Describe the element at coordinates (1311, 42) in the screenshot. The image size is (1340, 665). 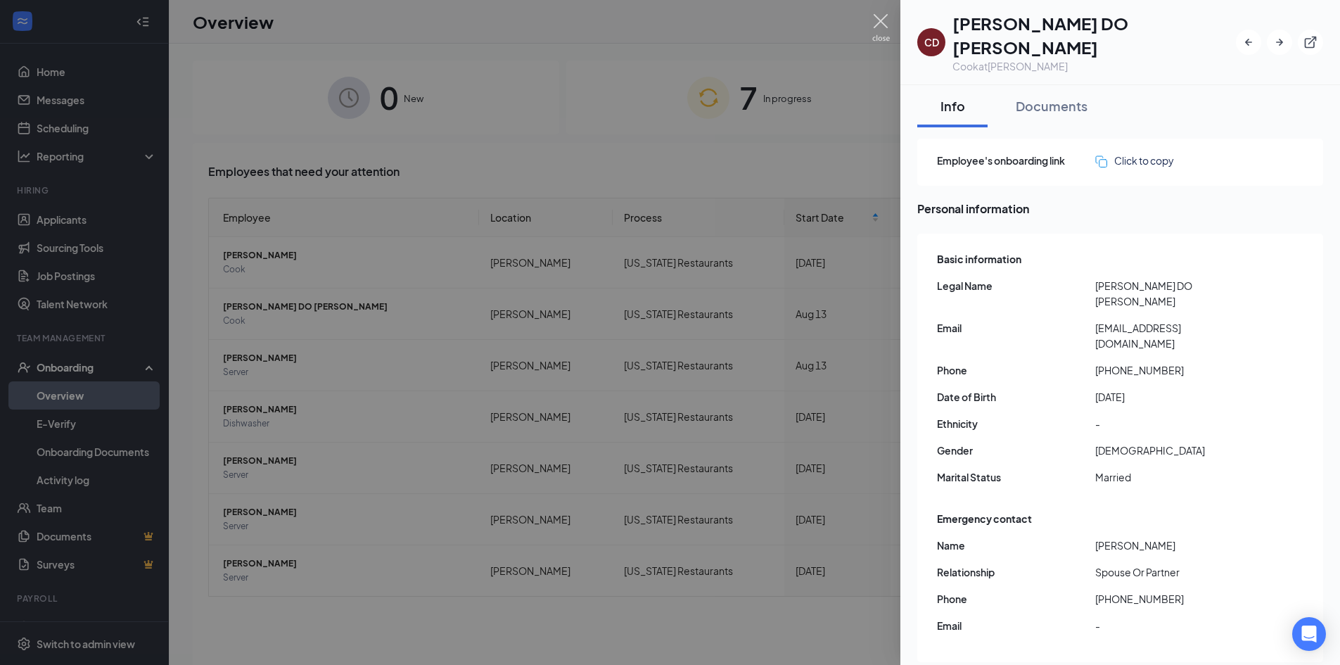
I see `svg: ExternalLink` at that location.